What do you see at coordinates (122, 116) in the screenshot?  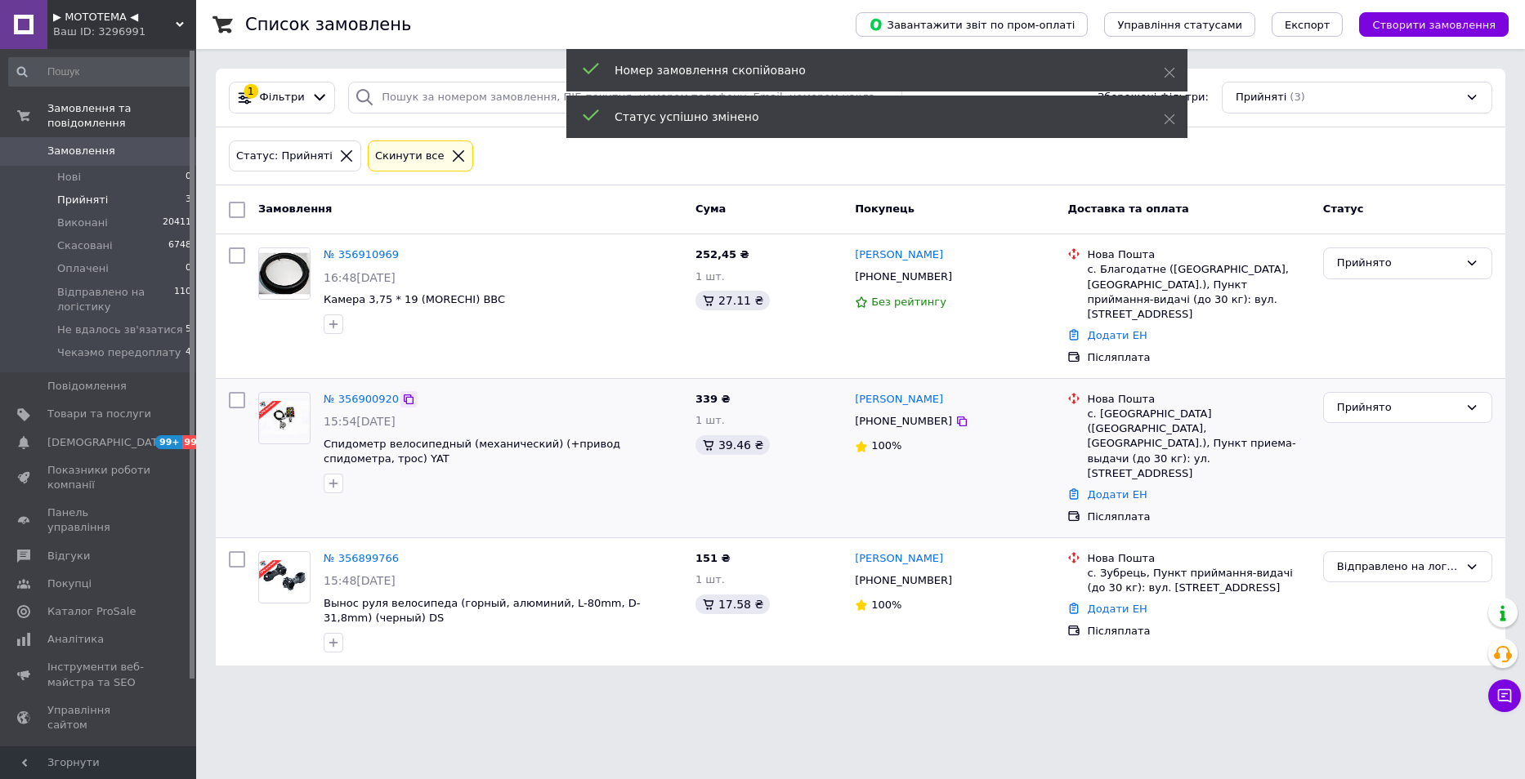 I see `span: Замовлення та повідомлення` at bounding box center [122, 116].